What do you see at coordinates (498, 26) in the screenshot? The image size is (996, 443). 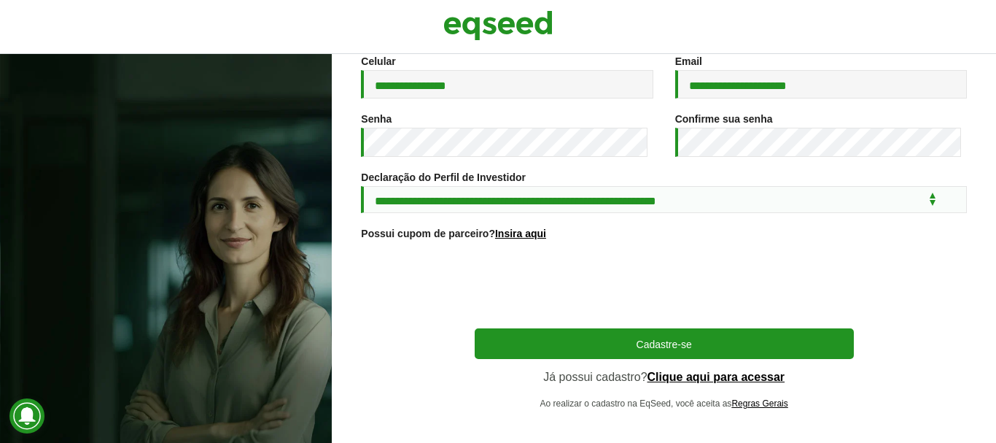 I see `img: EqSeed Logo` at bounding box center [498, 26].